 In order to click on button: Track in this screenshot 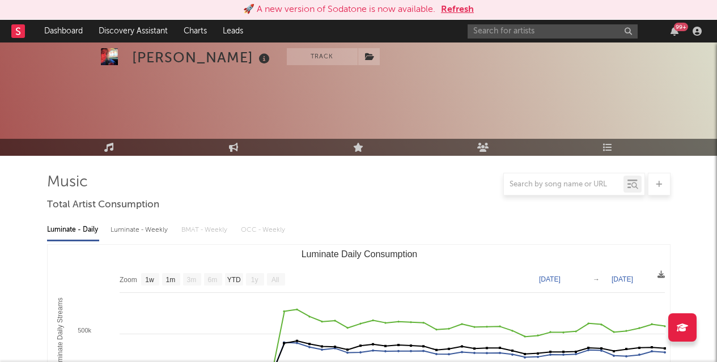, I will do `click(322, 57)`.